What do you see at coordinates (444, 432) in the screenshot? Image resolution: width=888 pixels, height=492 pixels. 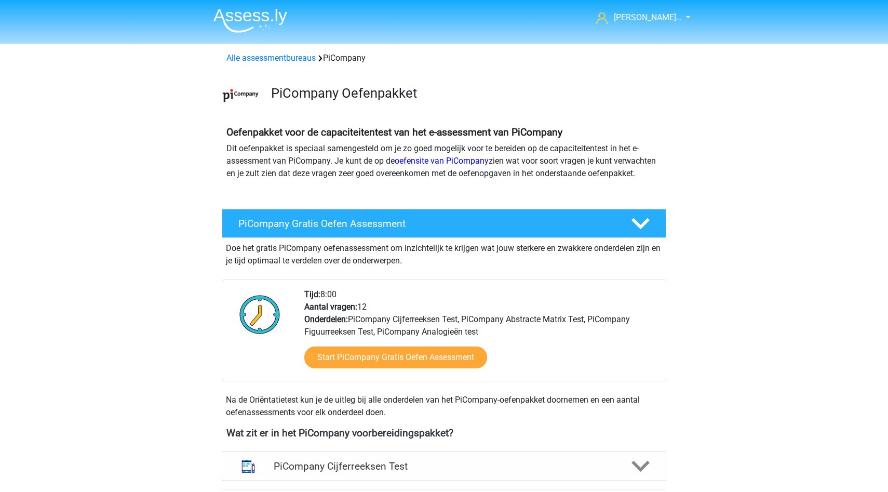 I see `h4: Wat zit er in het PiCompany voorbereidingspakket?` at bounding box center [444, 432].